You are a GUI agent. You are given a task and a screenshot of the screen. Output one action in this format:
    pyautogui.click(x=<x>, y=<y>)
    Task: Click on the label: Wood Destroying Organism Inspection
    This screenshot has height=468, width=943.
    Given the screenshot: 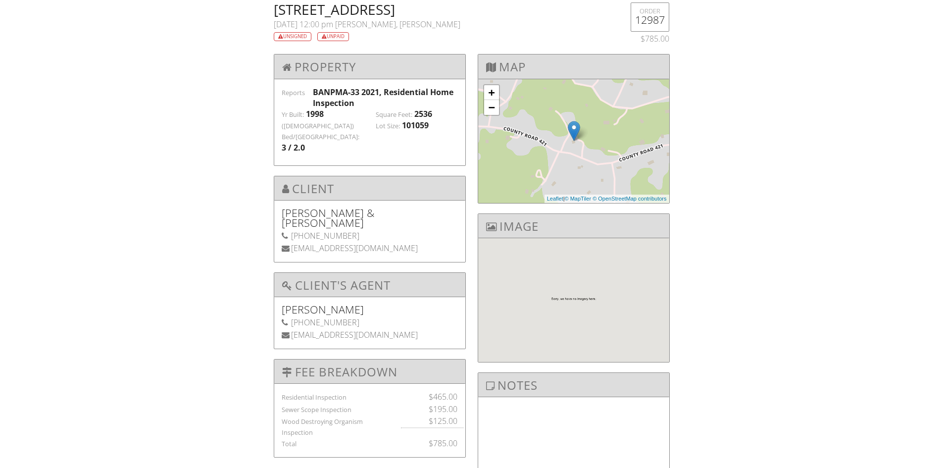 What is the action you would take?
    pyautogui.click(x=322, y=427)
    